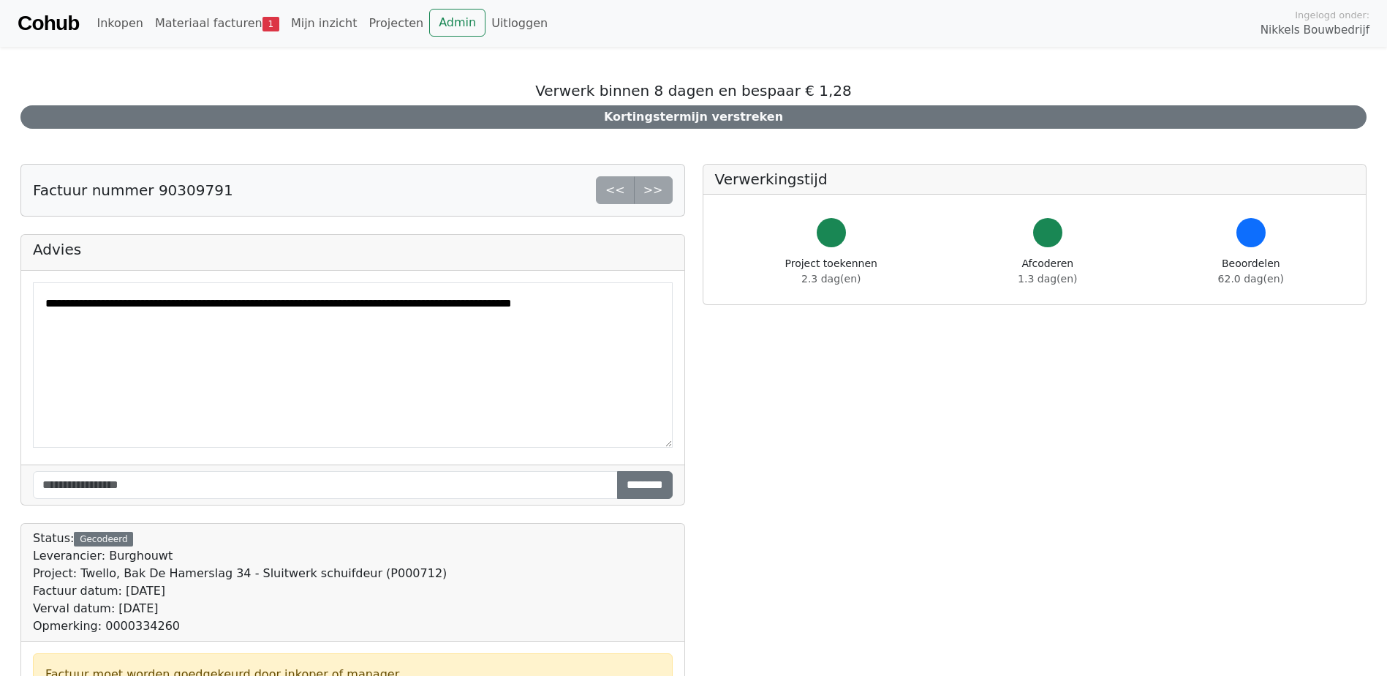  Describe the element at coordinates (831, 271) in the screenshot. I see `div: Project toekennen` at that location.